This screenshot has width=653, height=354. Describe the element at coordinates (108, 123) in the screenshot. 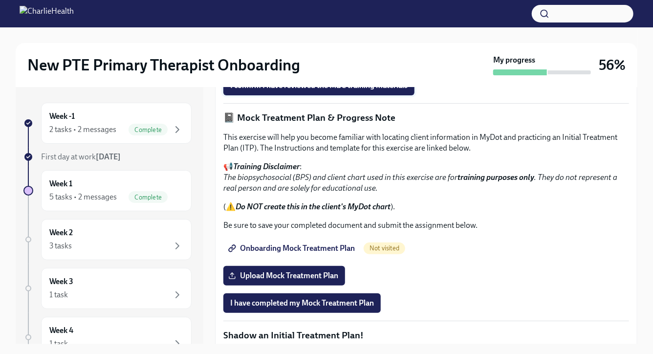

I see `a: Week -12 tasks • 2 messagesComplete` at that location.